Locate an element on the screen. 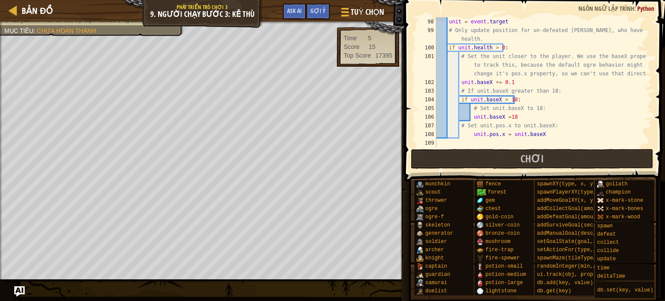 Image resolution: width=665 pixels, height=301 pixels. span: forest is located at coordinates (497, 192).